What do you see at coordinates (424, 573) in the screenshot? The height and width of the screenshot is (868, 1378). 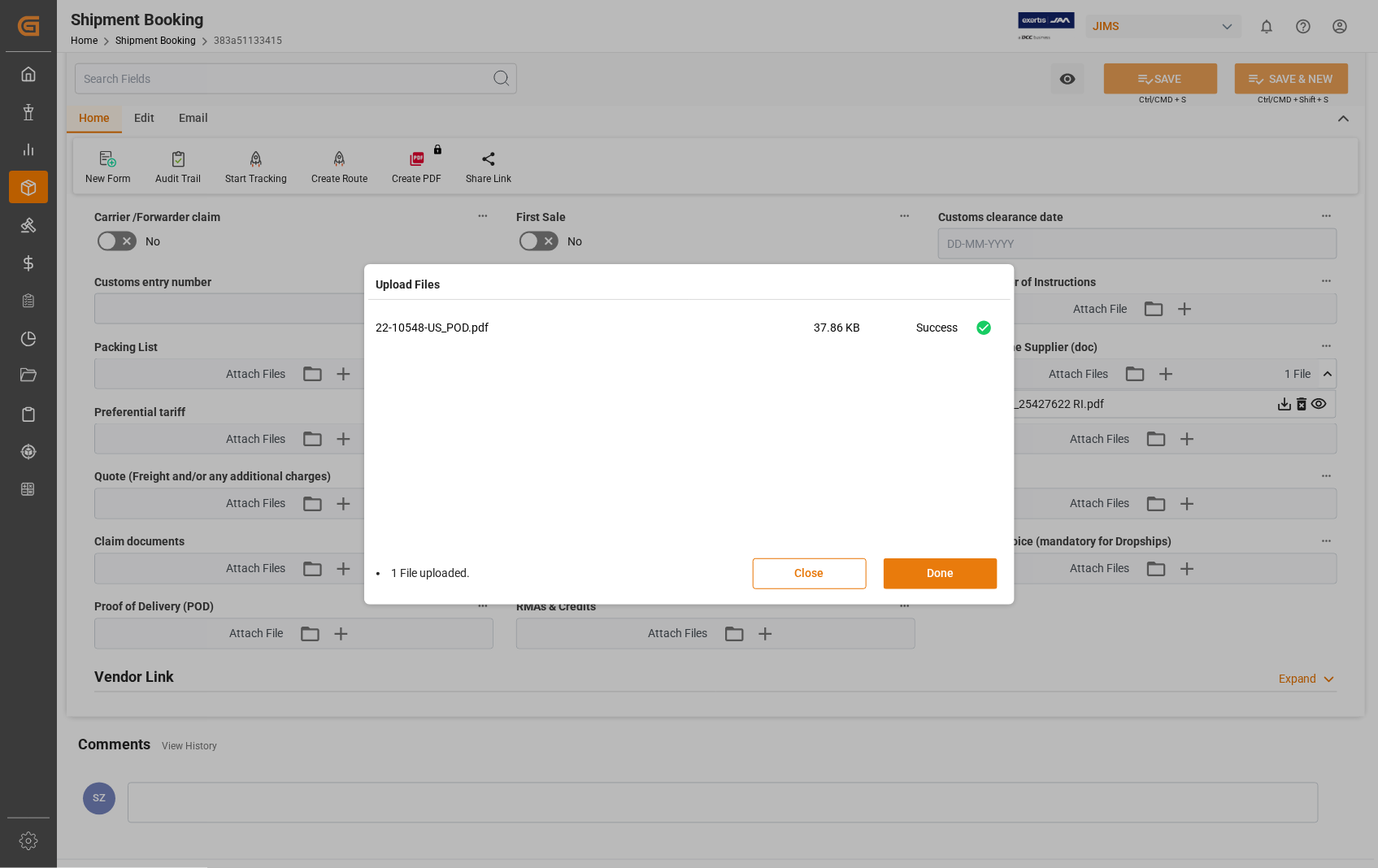 I see `li: 1 File uploaded.` at bounding box center [424, 573].